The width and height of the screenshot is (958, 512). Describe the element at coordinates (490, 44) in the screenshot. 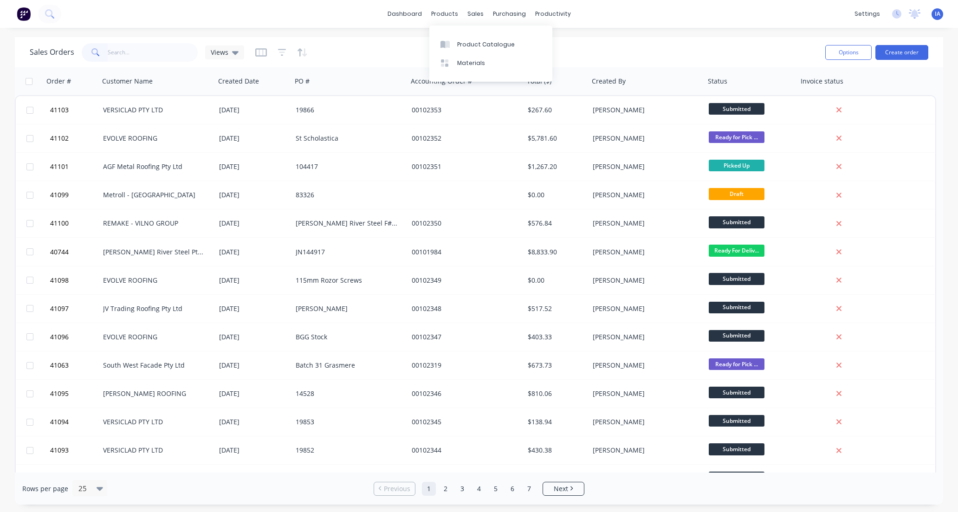

I see `a: Product Catalogue` at that location.